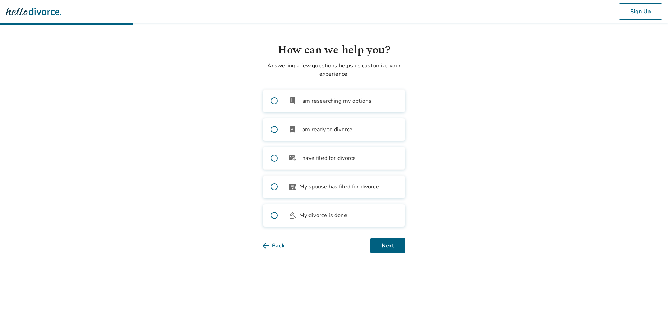  What do you see at coordinates (34, 12) in the screenshot?
I see `img: Hello Divorce Logo` at bounding box center [34, 12].